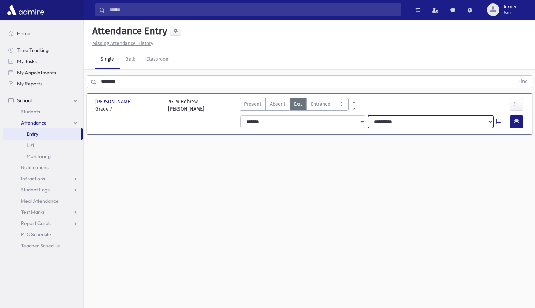 This screenshot has height=308, width=535. What do you see at coordinates (24, 101) in the screenshot?
I see `span: School` at bounding box center [24, 101].